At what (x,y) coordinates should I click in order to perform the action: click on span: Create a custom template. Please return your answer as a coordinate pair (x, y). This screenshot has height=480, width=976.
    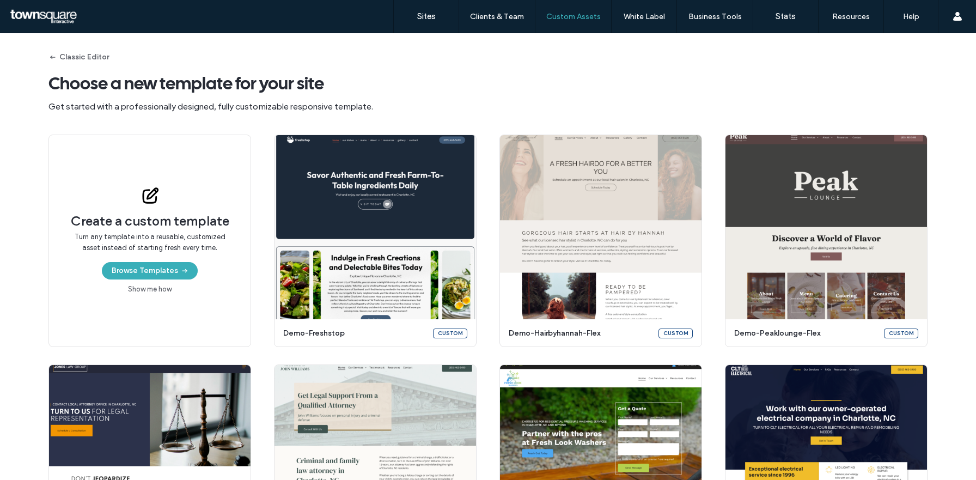
    Looking at the image, I should click on (150, 221).